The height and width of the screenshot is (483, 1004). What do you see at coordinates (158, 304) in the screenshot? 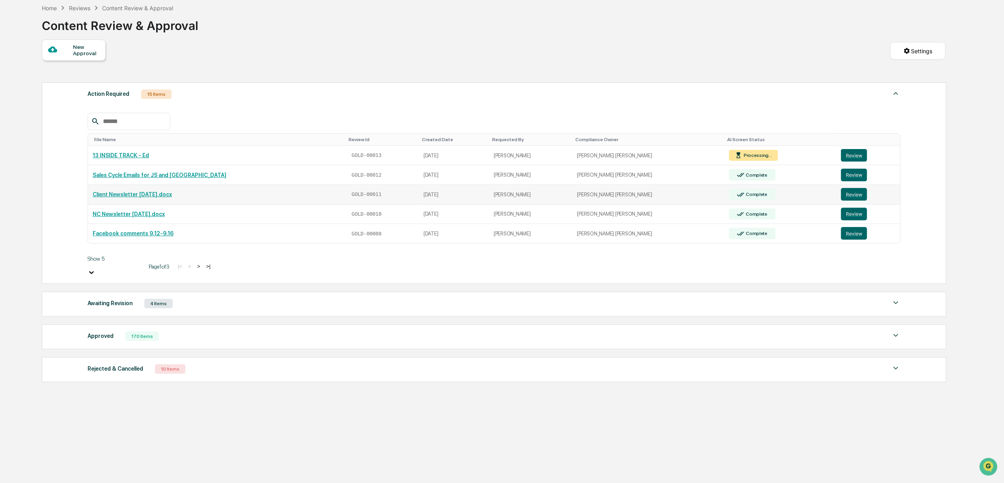
I see `div: 4 Items` at bounding box center [158, 304].